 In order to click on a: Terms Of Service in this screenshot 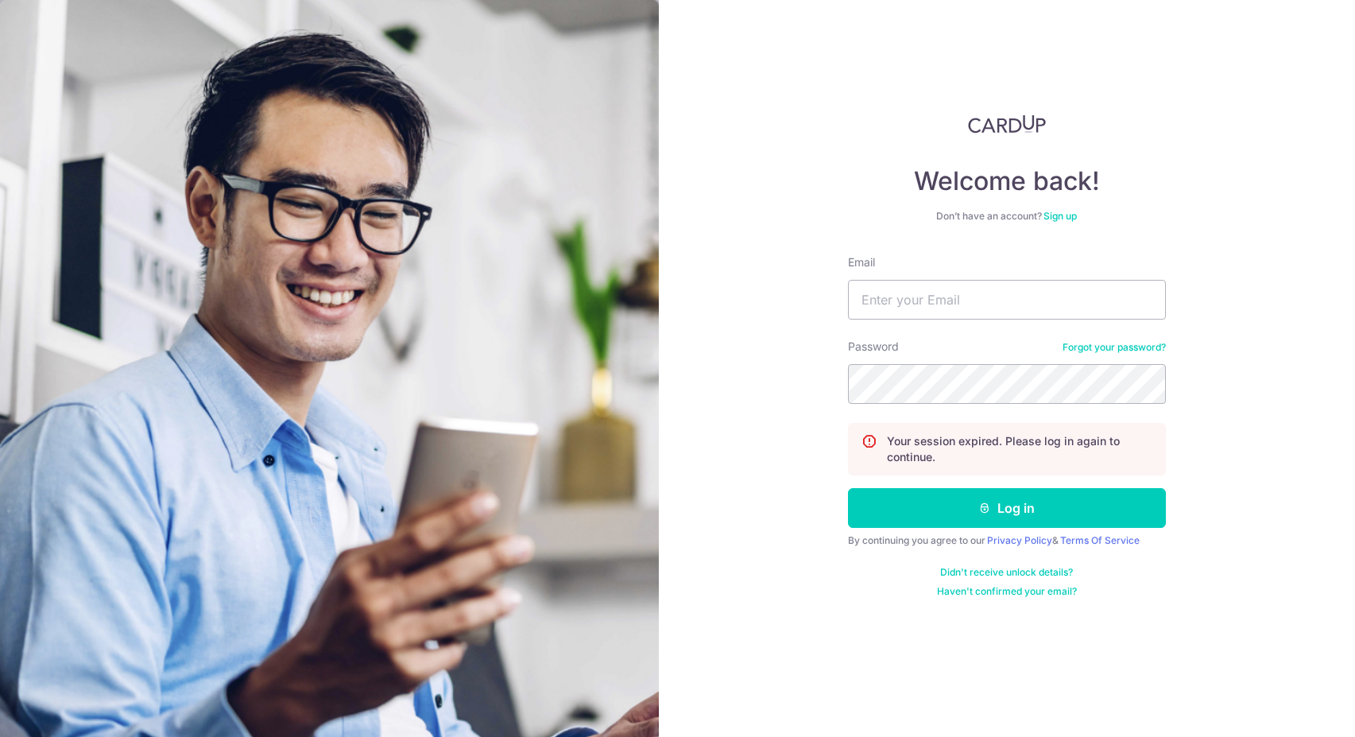, I will do `click(1100, 540)`.